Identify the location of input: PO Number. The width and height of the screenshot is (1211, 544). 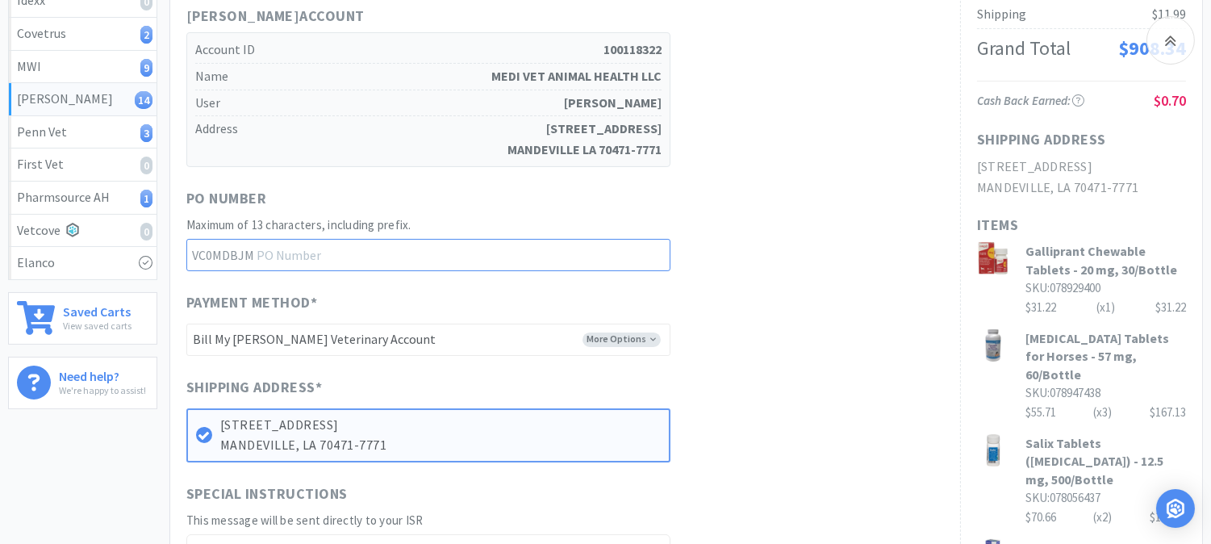
(428, 255).